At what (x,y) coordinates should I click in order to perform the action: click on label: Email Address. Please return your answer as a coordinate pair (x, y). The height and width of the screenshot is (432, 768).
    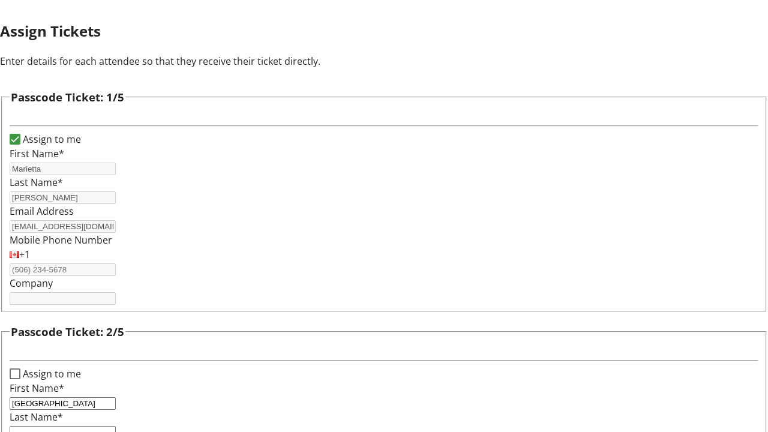
    Looking at the image, I should click on (41, 211).